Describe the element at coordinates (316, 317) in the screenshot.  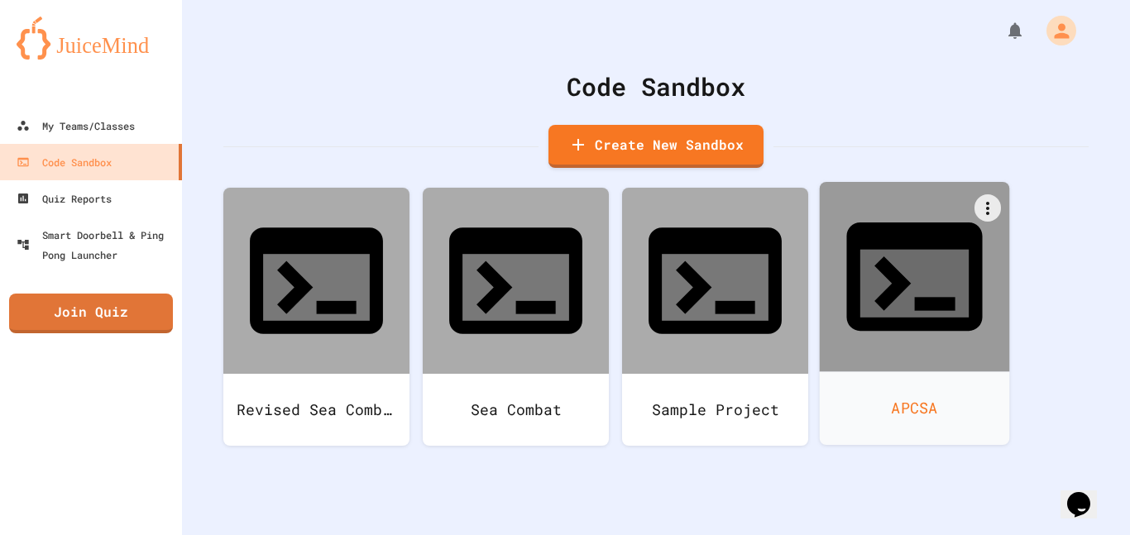
I see `a: Revised Sea Combat` at that location.